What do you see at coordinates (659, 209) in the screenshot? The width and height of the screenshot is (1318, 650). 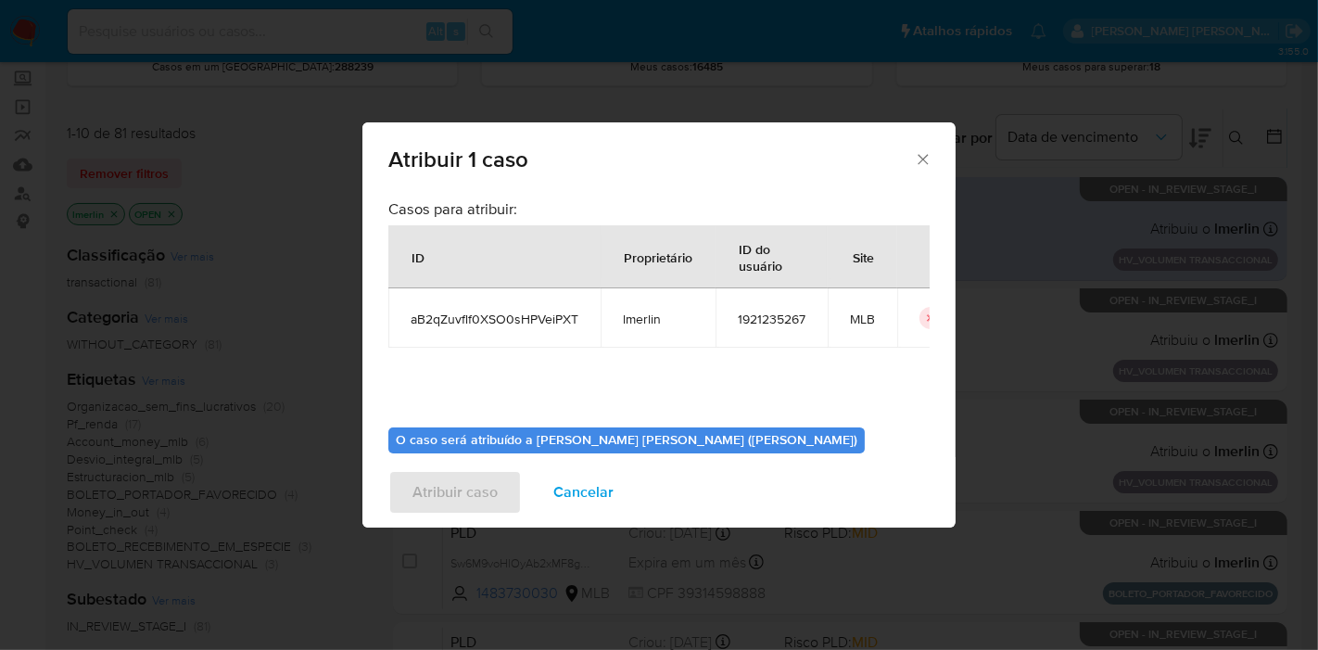 I see `h3: Casos para atribuir:` at bounding box center [659, 209].